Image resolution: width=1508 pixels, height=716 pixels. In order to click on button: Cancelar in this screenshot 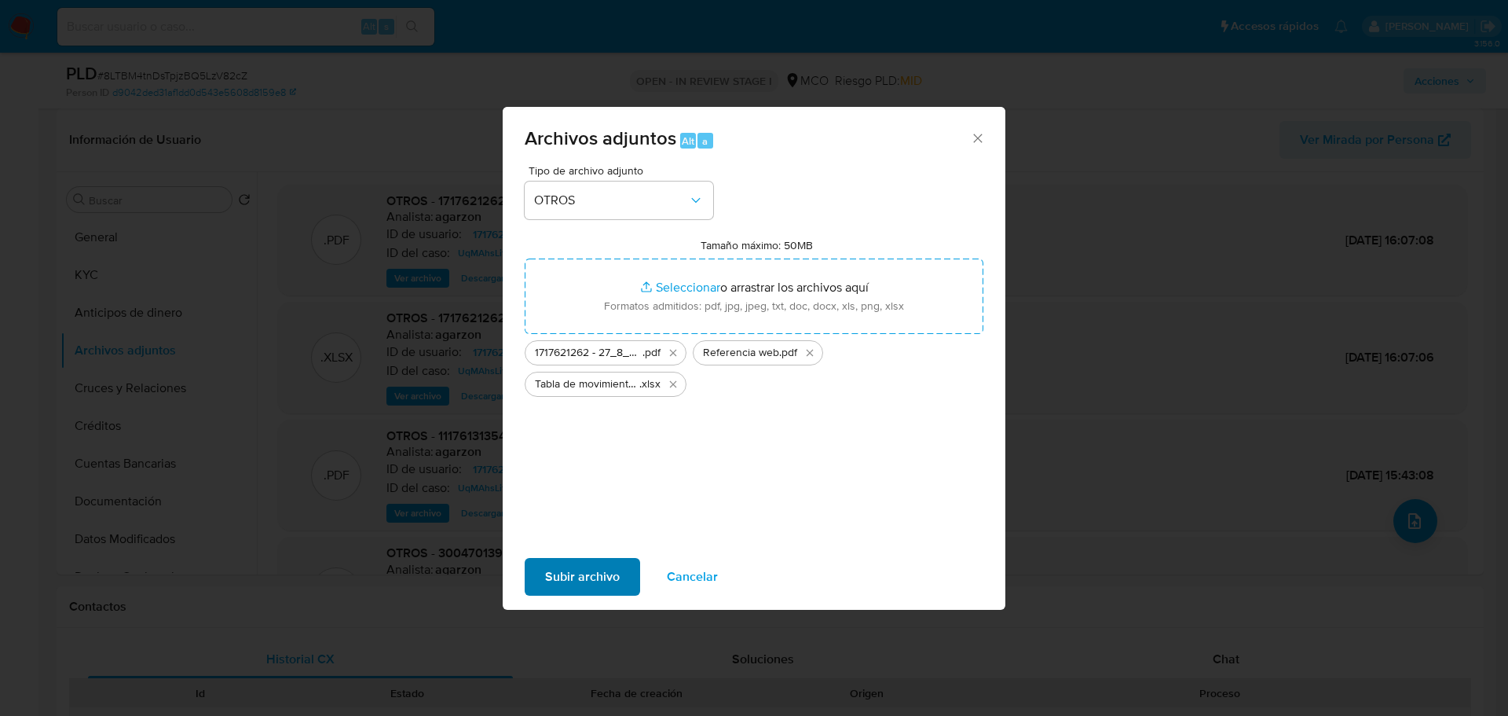, I will do `click(692, 577)`.